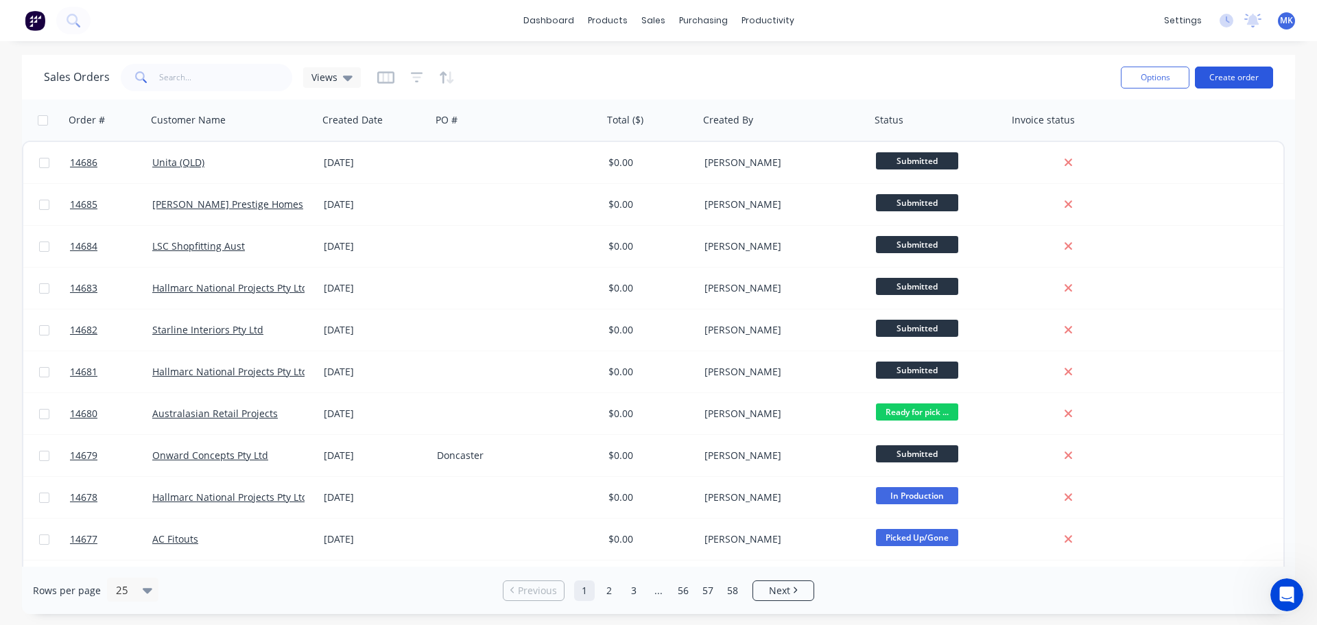  Describe the element at coordinates (118, 90) in the screenshot. I see `b: Time Tracking / Job` at that location.